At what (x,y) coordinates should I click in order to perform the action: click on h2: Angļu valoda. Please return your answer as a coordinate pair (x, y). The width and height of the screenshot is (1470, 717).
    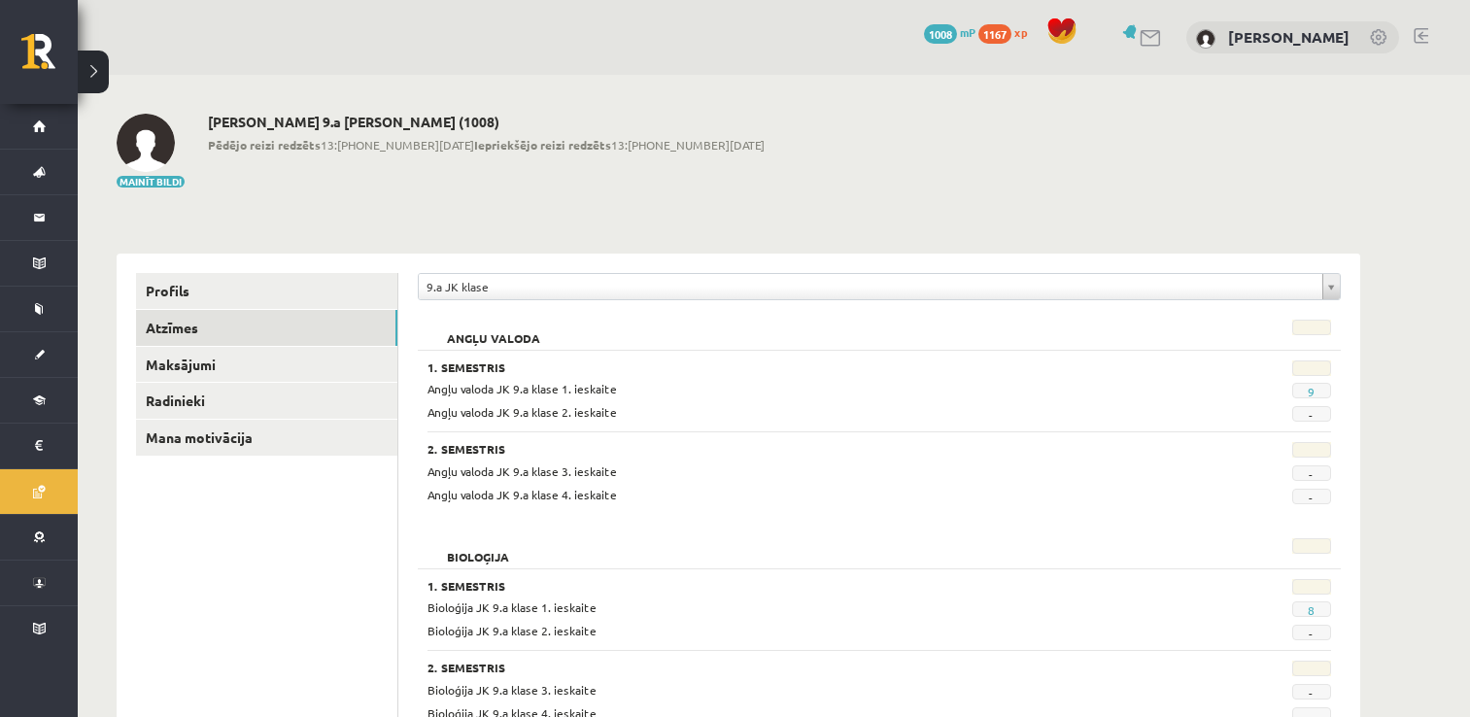
    Looking at the image, I should click on (494, 329).